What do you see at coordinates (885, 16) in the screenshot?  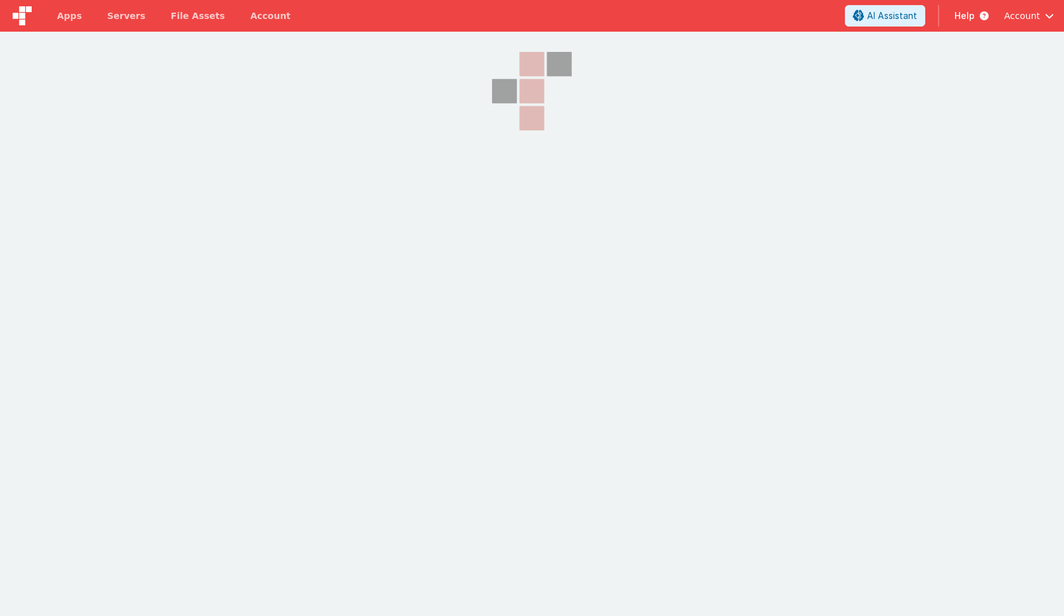 I see `button: AI Assistant` at bounding box center [885, 16].